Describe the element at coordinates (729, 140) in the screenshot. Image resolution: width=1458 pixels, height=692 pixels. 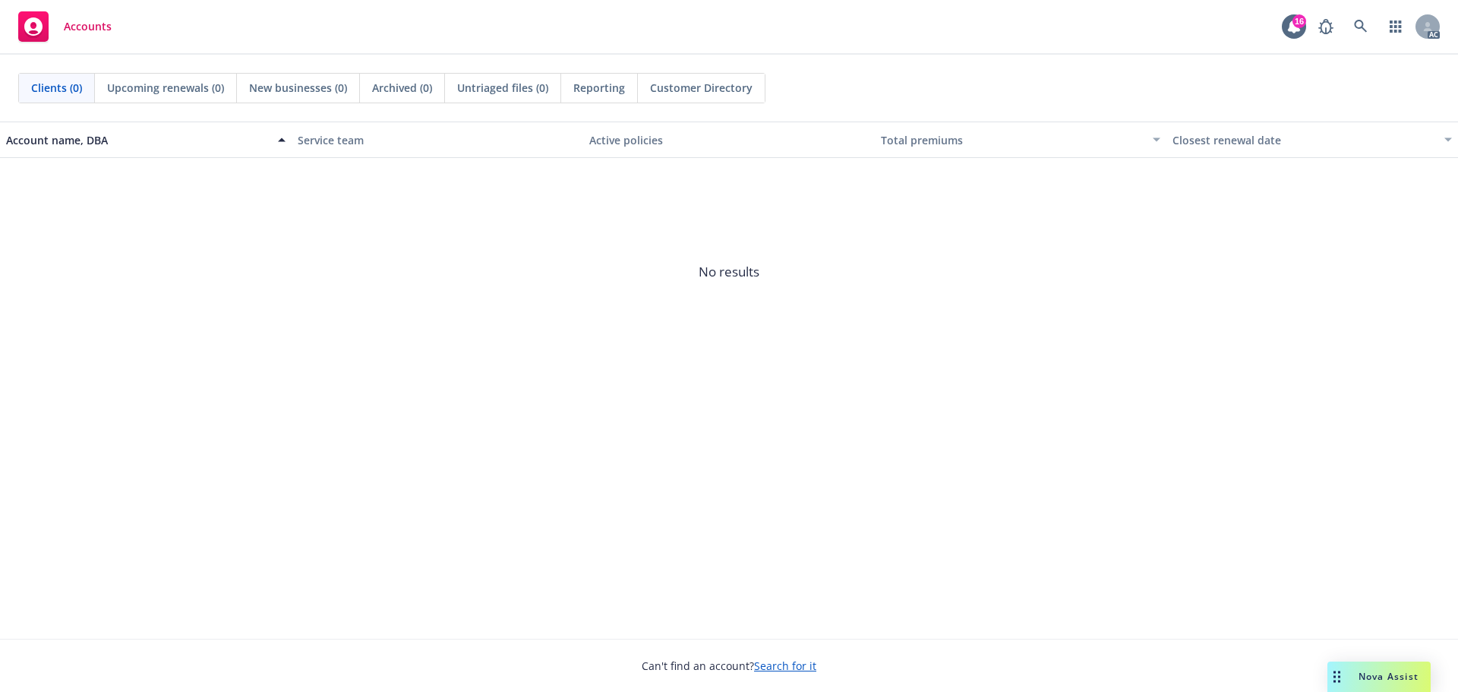
I see `button: Active policies` at that location.